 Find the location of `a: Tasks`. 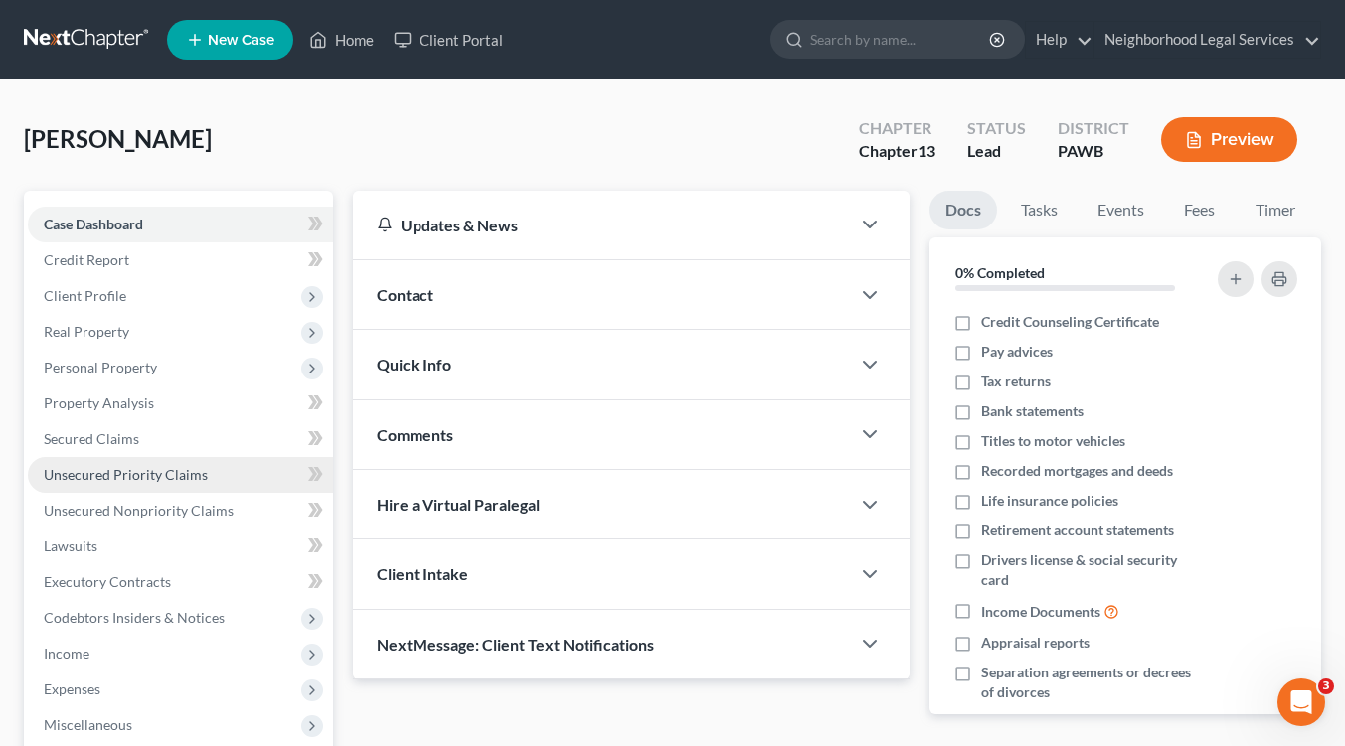

a: Tasks is located at coordinates (1038, 210).